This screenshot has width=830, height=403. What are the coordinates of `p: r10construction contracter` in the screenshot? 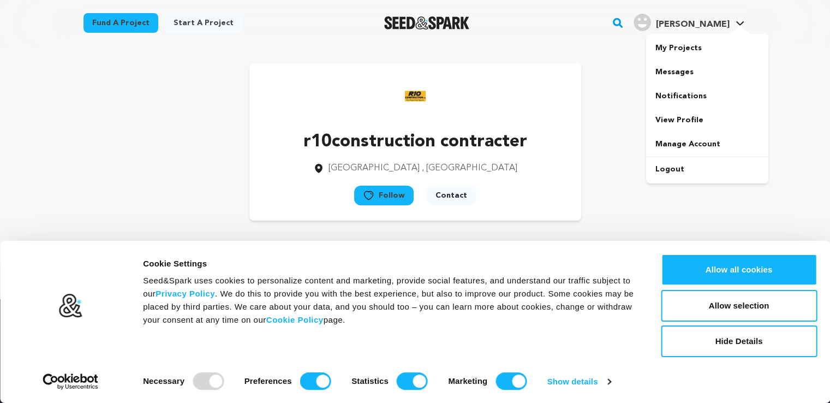 It's located at (415, 142).